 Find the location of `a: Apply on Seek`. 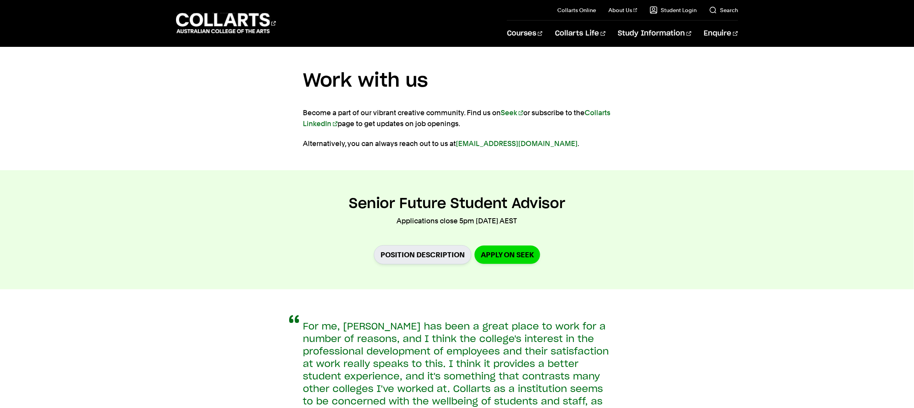

a: Apply on Seek is located at coordinates (507, 254).